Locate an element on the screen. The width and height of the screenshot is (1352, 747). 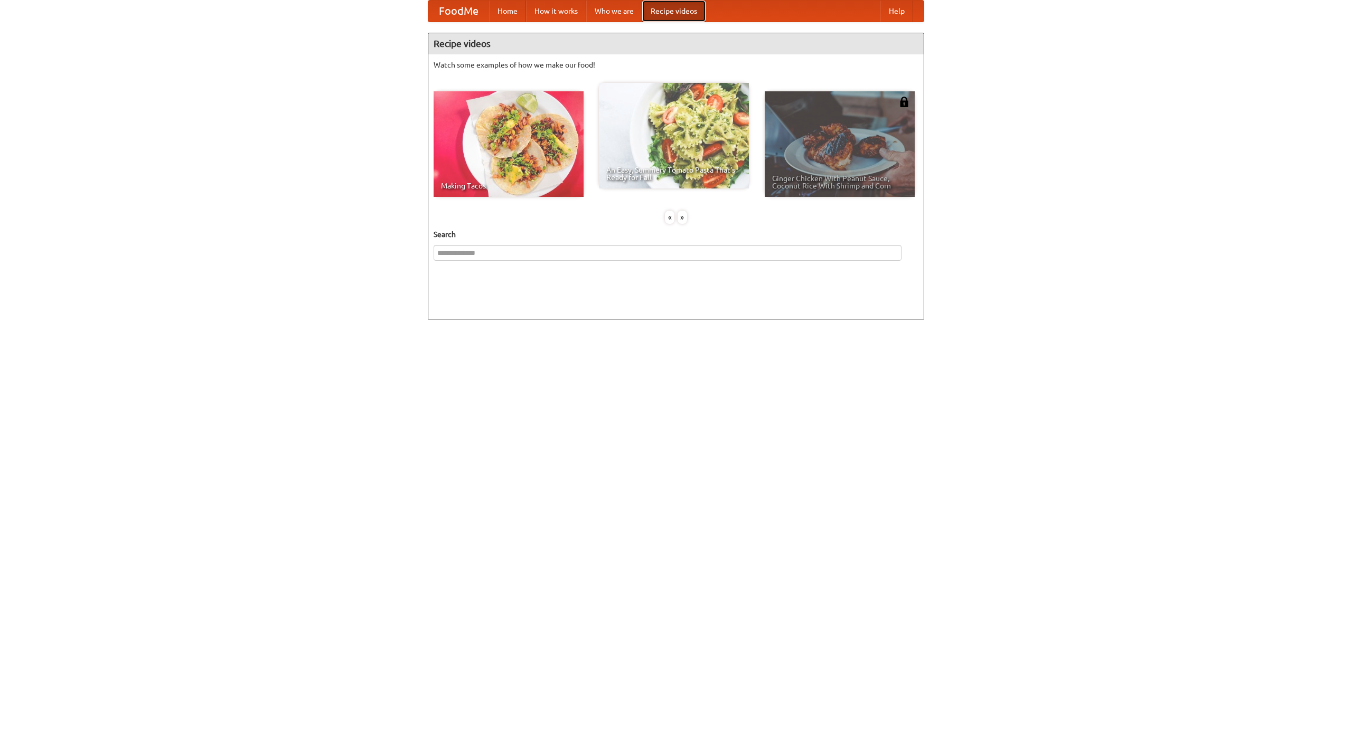
span: Making Tacos is located at coordinates (509, 186).